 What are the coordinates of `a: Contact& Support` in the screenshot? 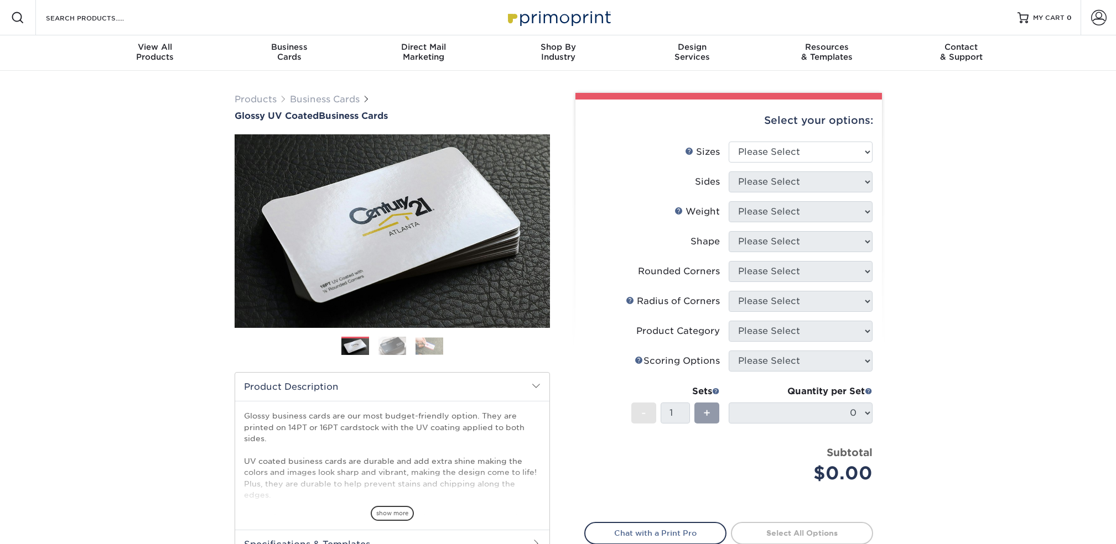 It's located at (961, 53).